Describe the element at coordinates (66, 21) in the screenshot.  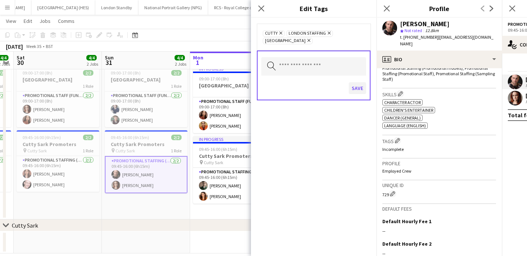
I see `span: Comms` at that location.